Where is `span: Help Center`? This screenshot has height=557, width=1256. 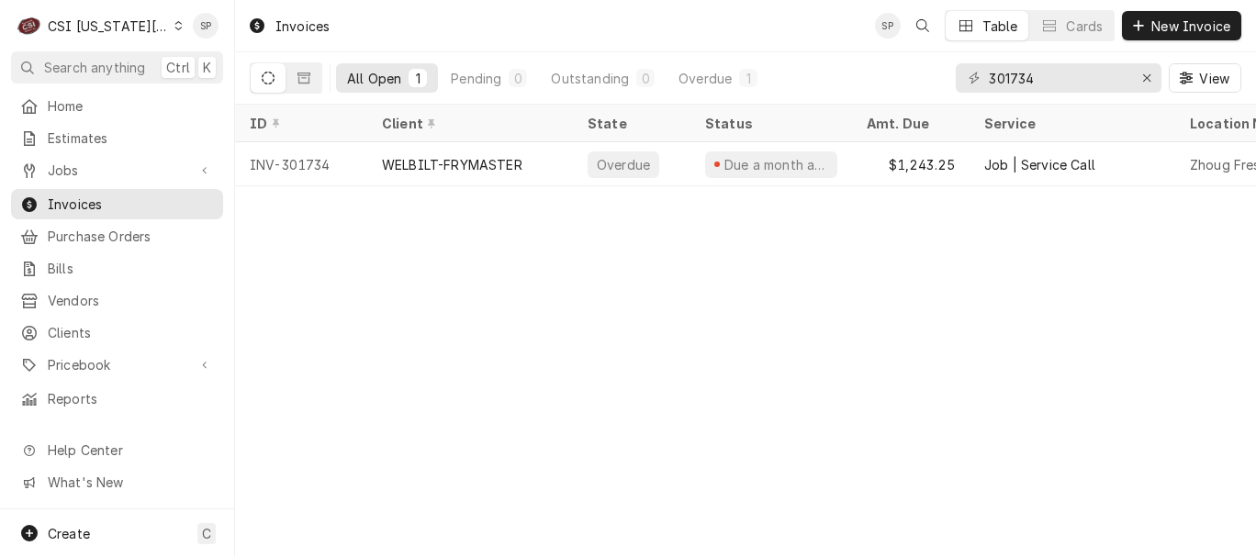 span: Help Center is located at coordinates (129, 450).